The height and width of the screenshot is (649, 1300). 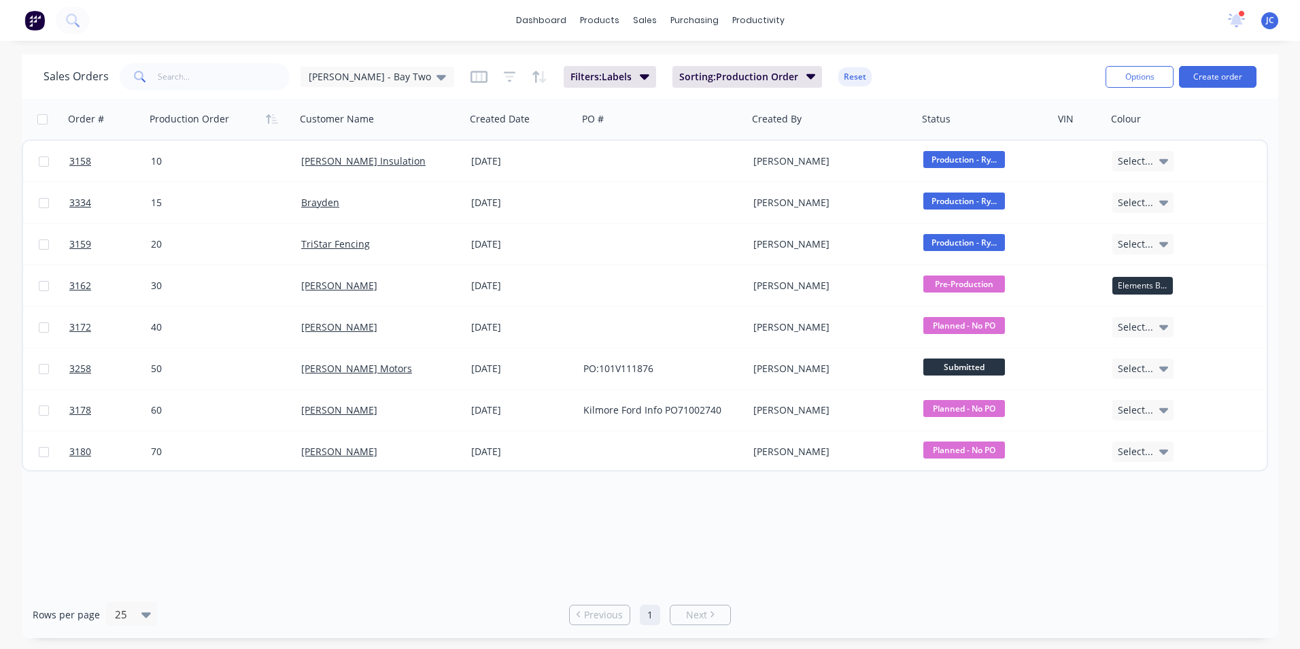 I want to click on span: Previous, so click(x=603, y=615).